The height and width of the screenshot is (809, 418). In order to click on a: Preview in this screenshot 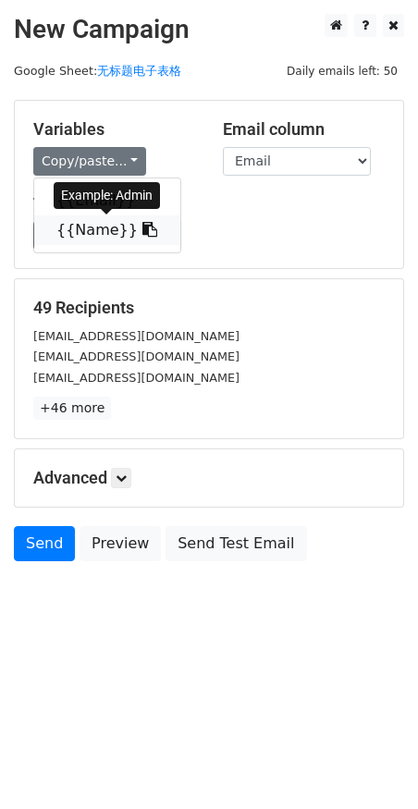, I will do `click(120, 544)`.